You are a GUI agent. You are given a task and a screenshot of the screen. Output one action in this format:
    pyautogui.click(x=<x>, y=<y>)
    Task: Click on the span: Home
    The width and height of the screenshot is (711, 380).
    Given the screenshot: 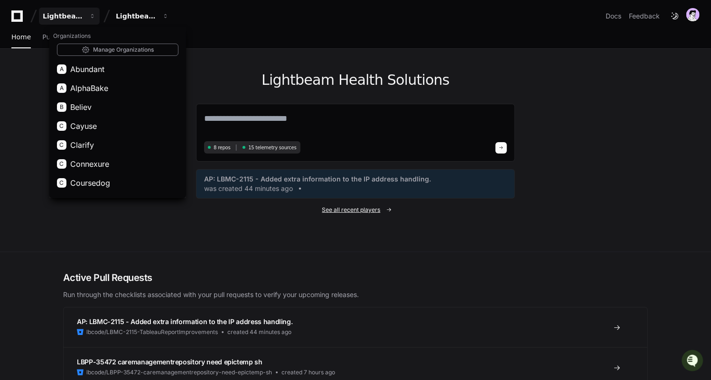 What is the action you would take?
    pyautogui.click(x=21, y=37)
    